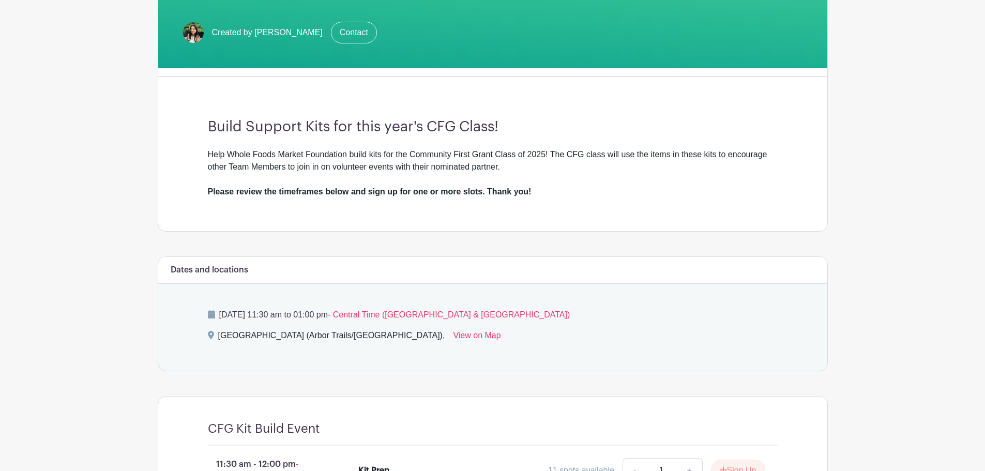 The image size is (985, 471). I want to click on h3: Build Support Kits for this year's CFG Class!, so click(493, 127).